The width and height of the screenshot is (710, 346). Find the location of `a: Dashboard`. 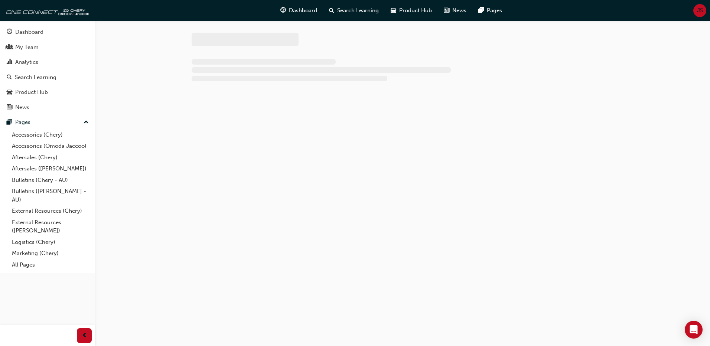

a: Dashboard is located at coordinates (47, 32).